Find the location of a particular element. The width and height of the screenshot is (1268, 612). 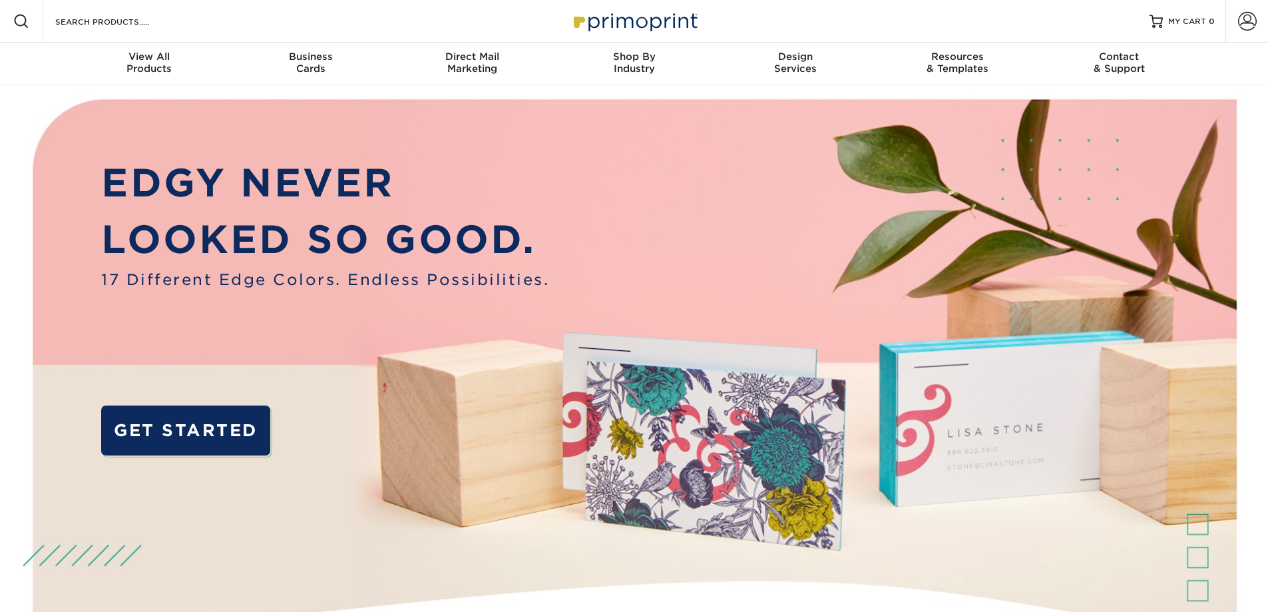

div: Marketing is located at coordinates (472, 63).